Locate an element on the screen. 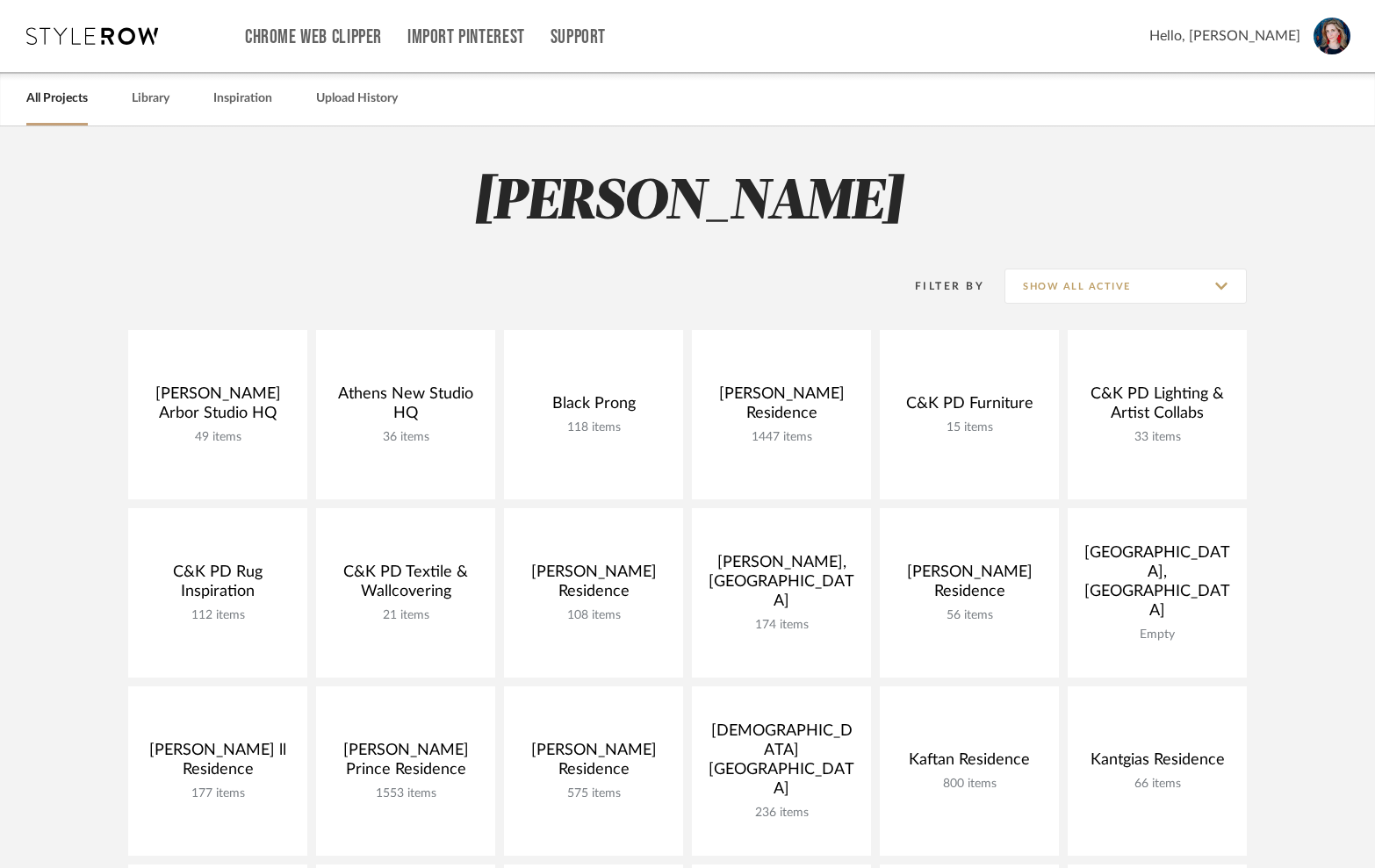 The width and height of the screenshot is (1375, 868). a: Support is located at coordinates (578, 37).